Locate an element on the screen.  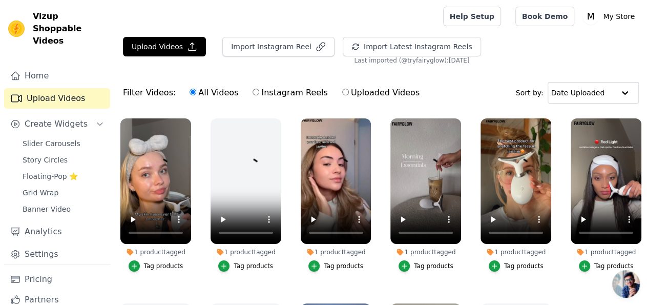
label: All Videos is located at coordinates (214, 93).